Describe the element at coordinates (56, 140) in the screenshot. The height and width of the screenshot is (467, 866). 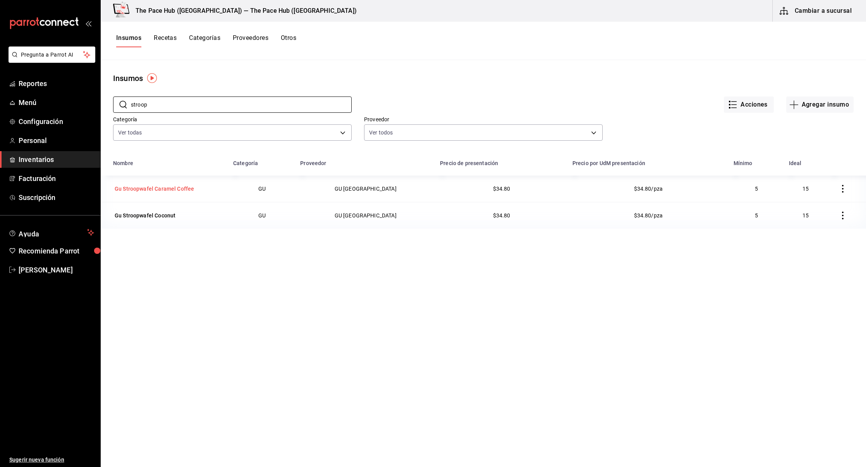
I see `span: Personal` at that location.